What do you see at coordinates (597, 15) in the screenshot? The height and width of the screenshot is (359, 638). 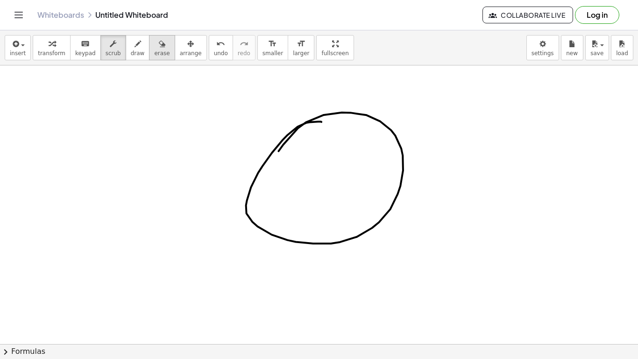 I see `button: Log in` at bounding box center [597, 15].